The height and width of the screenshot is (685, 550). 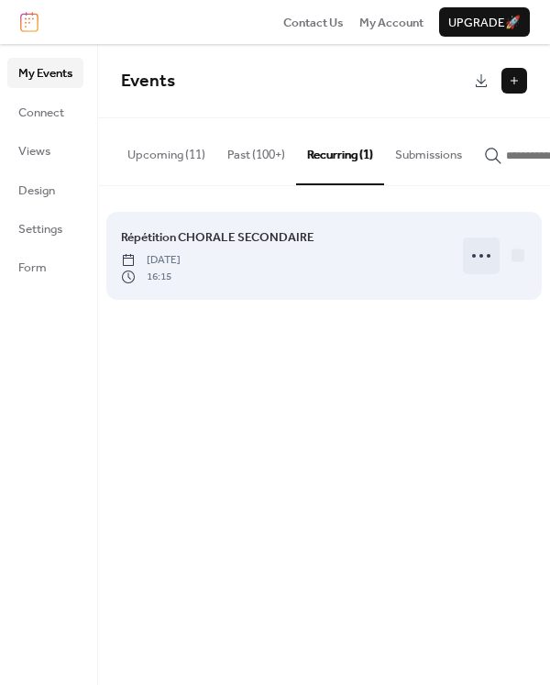 I want to click on button: Upcoming (11), so click(x=166, y=150).